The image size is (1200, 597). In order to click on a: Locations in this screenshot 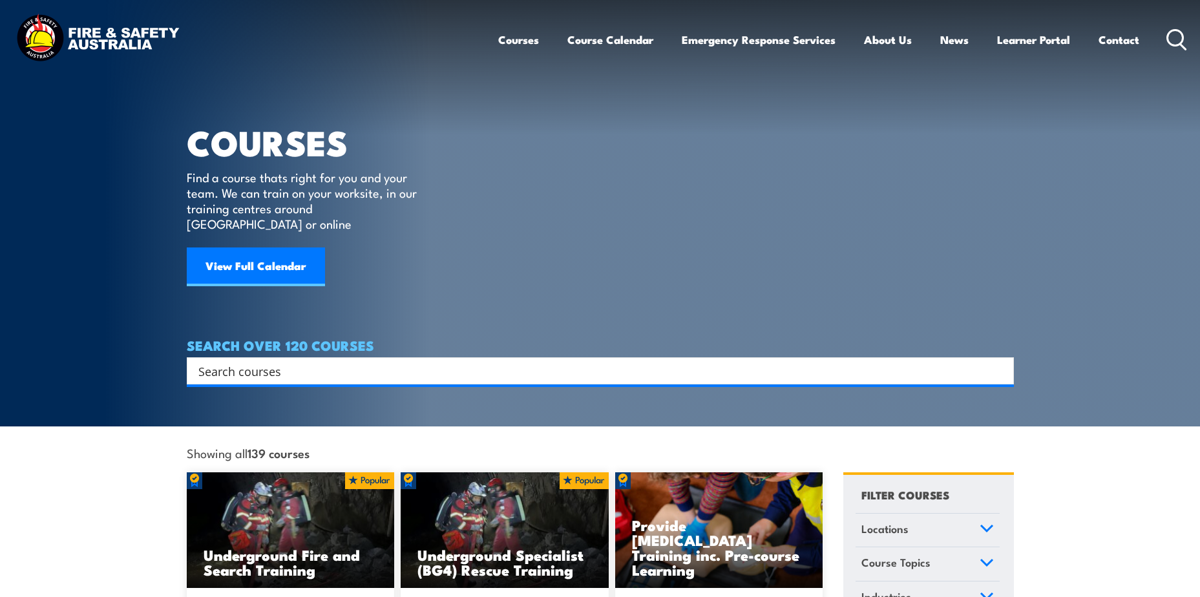, I will do `click(927, 531)`.